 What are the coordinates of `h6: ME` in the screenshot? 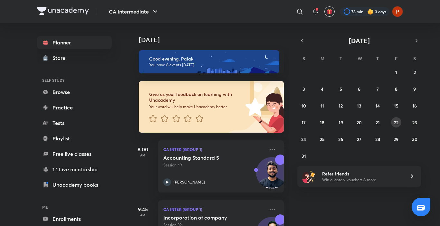 It's located at (74, 207).